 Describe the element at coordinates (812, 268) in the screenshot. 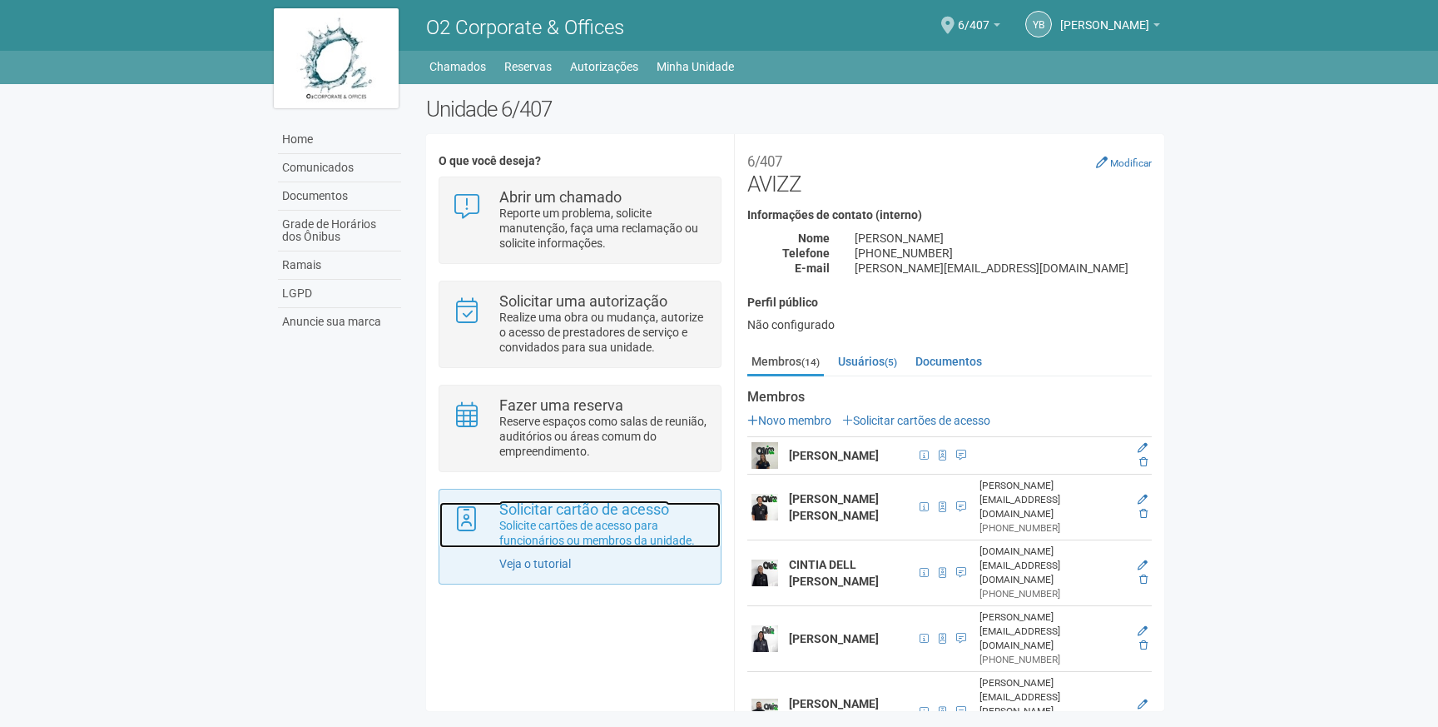

I see `strong: E-mail` at that location.